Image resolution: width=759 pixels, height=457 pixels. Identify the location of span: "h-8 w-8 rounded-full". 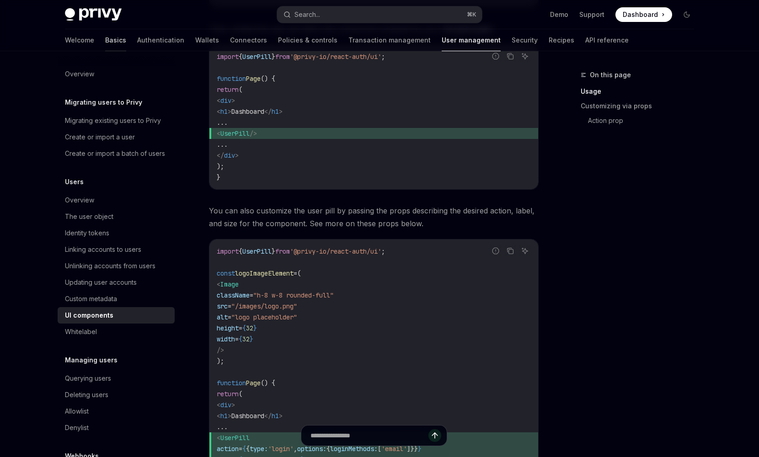
(293, 295).